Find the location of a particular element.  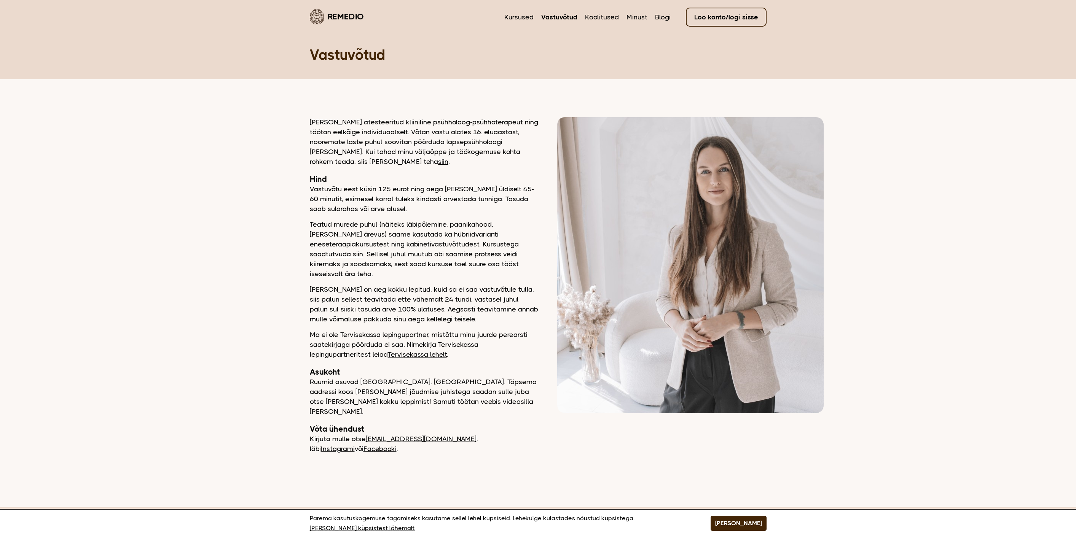

a: Remedio is located at coordinates (337, 16).